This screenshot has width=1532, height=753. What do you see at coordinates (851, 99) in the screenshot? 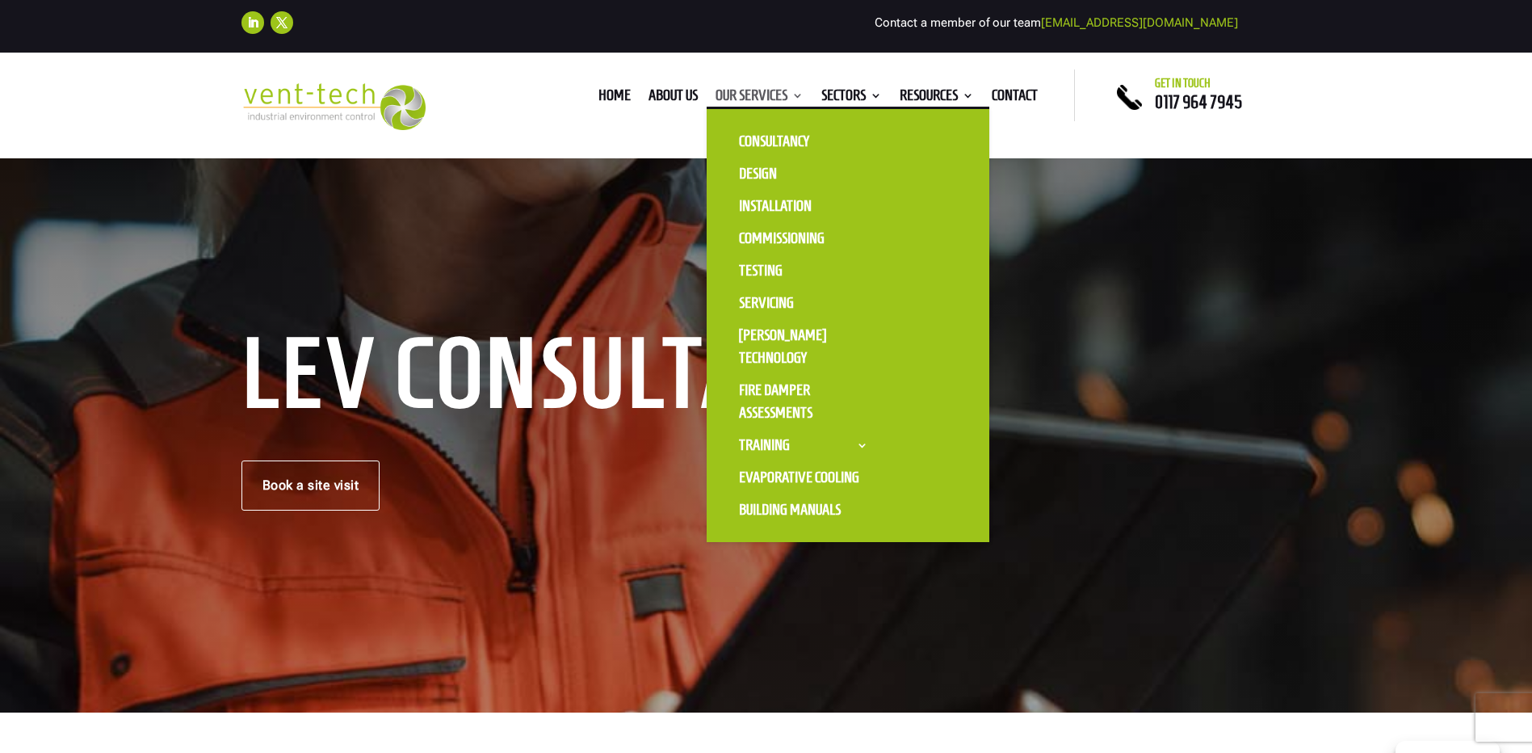
I see `a: Sectors` at bounding box center [851, 99].